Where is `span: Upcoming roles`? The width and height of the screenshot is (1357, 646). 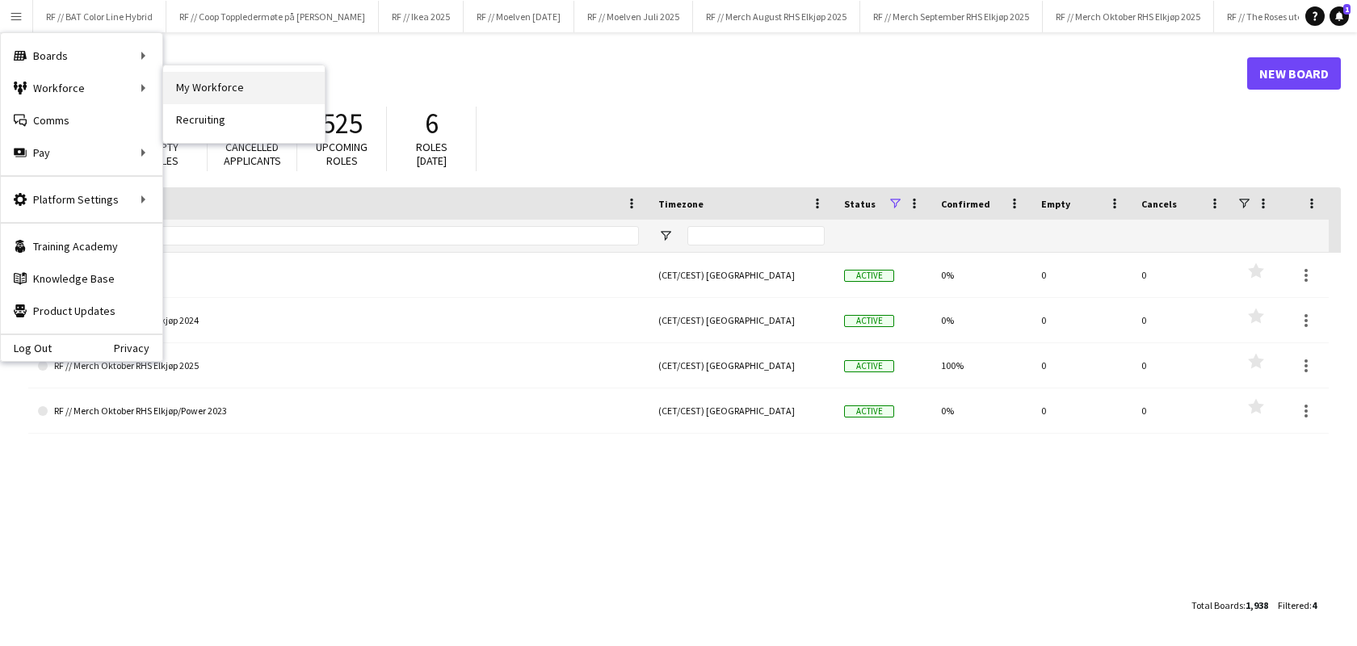
span: Upcoming roles is located at coordinates (342, 153).